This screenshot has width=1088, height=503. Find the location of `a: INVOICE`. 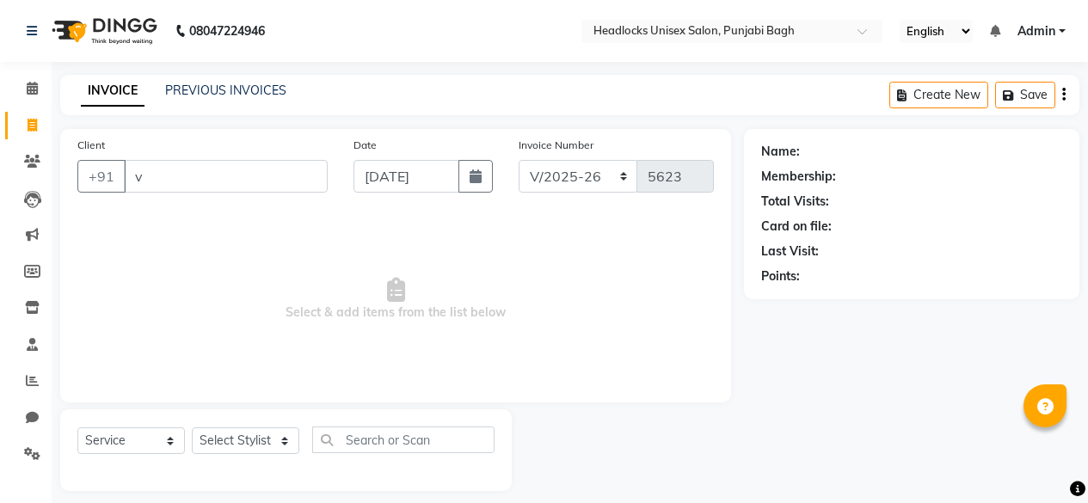

a: INVOICE is located at coordinates (113, 91).